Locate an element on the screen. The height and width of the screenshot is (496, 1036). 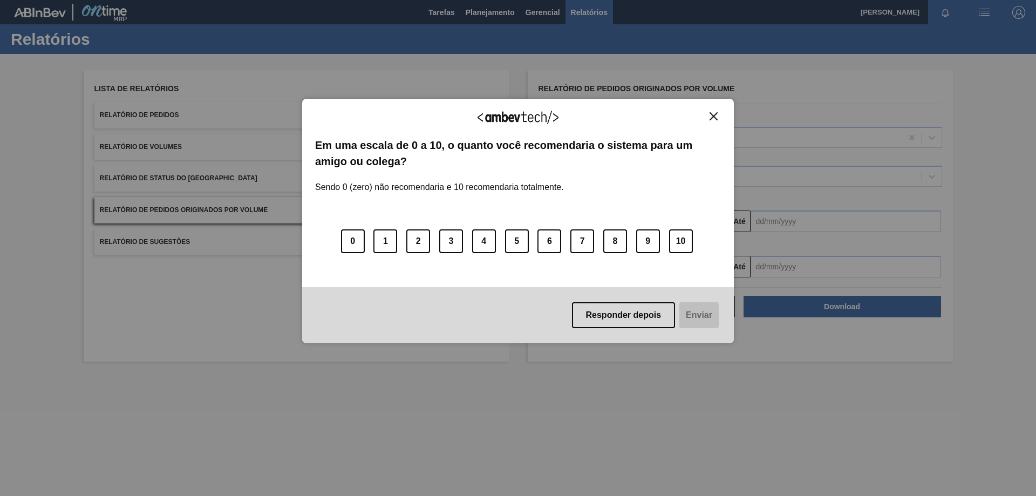
img: Close is located at coordinates (713, 116).